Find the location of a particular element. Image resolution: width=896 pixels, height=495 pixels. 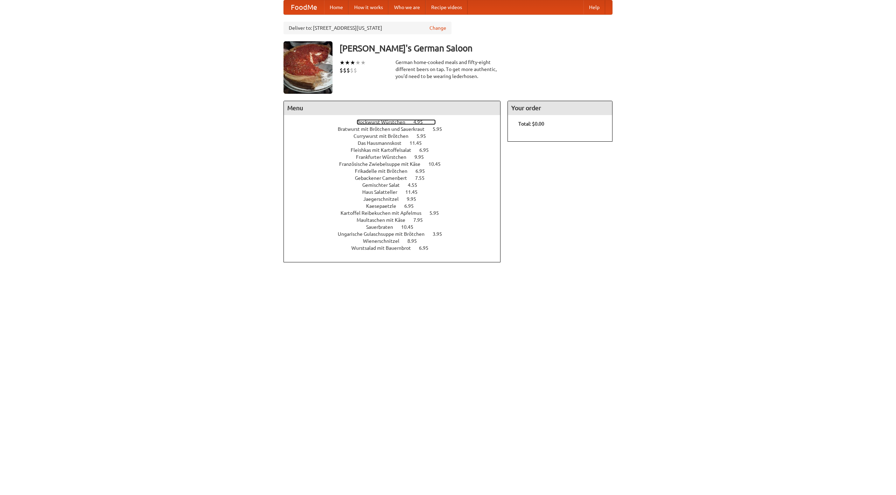

a: Currywurst mit Brötchen 5.95 is located at coordinates (396, 136).